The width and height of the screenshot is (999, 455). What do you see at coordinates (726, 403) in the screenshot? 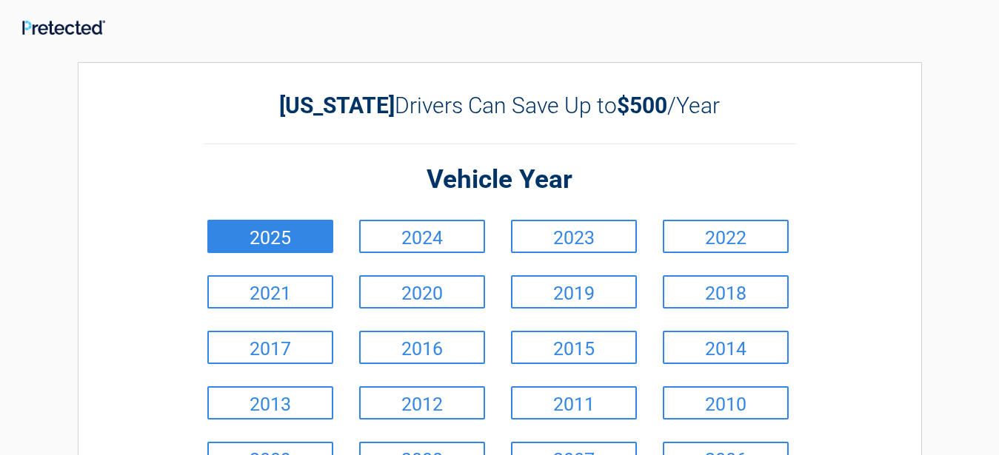
I see `a: 2010` at bounding box center [726, 403].